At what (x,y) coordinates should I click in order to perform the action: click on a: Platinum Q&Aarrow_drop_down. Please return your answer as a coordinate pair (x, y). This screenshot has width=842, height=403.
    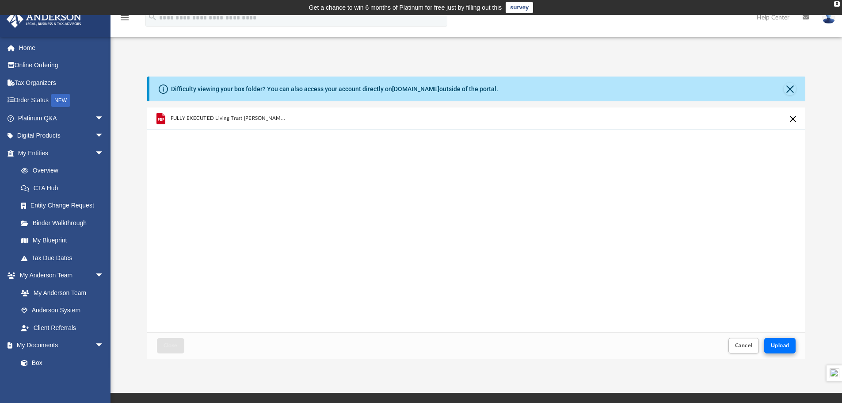
    Looking at the image, I should click on (61, 118).